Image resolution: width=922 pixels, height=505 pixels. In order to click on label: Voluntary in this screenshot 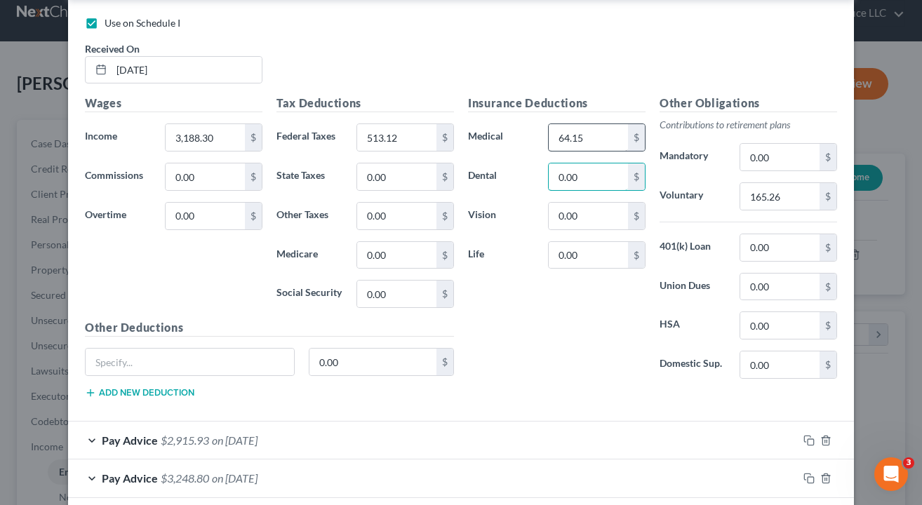, I will do `click(692, 196)`.